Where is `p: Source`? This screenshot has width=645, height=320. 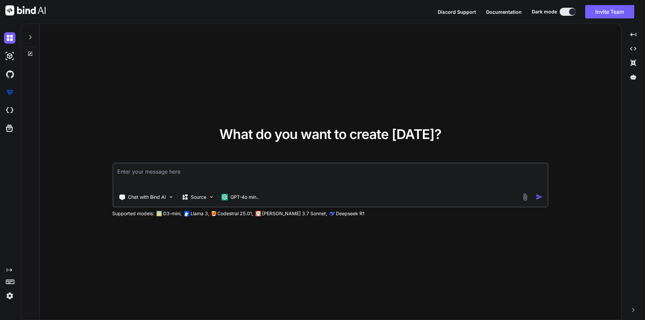
p: Source is located at coordinates (199, 197).